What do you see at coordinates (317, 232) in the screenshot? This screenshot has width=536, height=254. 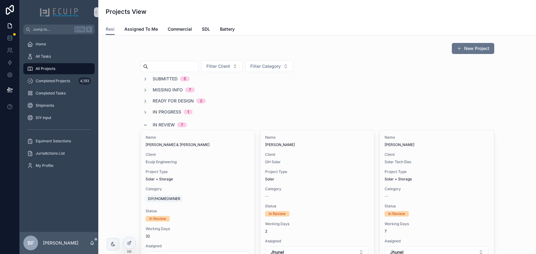 I see `span: 2` at bounding box center [317, 232].